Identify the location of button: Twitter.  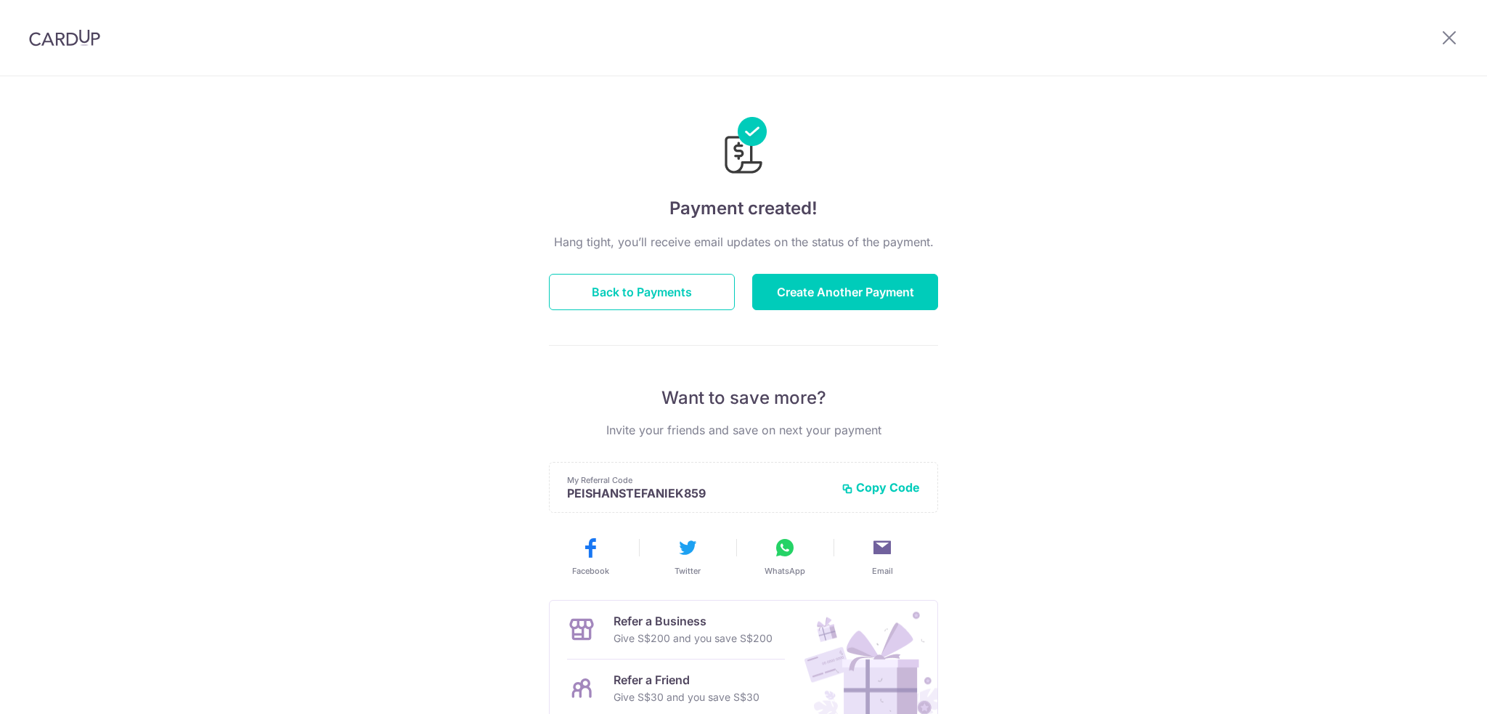
(688, 556).